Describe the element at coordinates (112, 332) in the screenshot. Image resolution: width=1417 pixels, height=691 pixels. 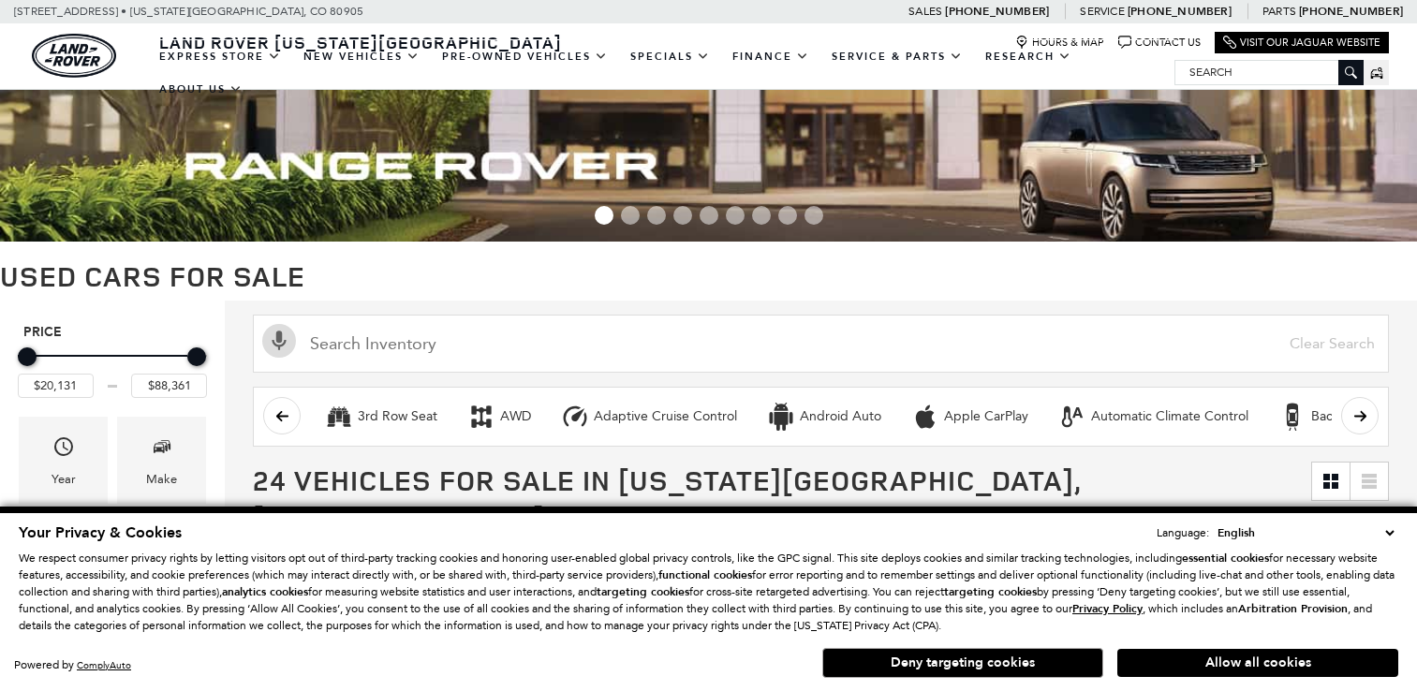
I see `h5: Price` at that location.